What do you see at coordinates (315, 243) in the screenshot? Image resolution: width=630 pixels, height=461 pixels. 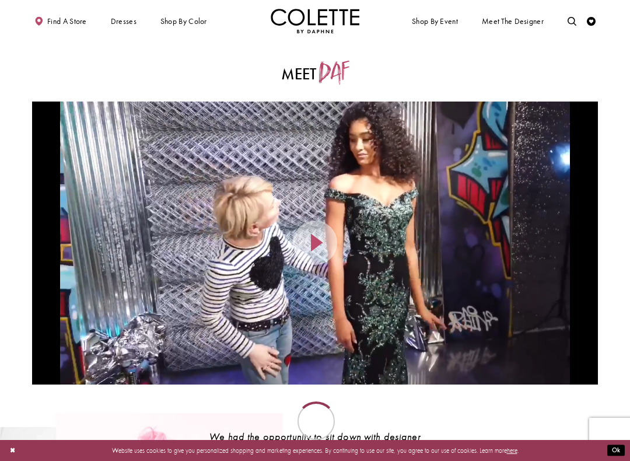 I see `div: Content Video #575cdfe053` at bounding box center [315, 243].